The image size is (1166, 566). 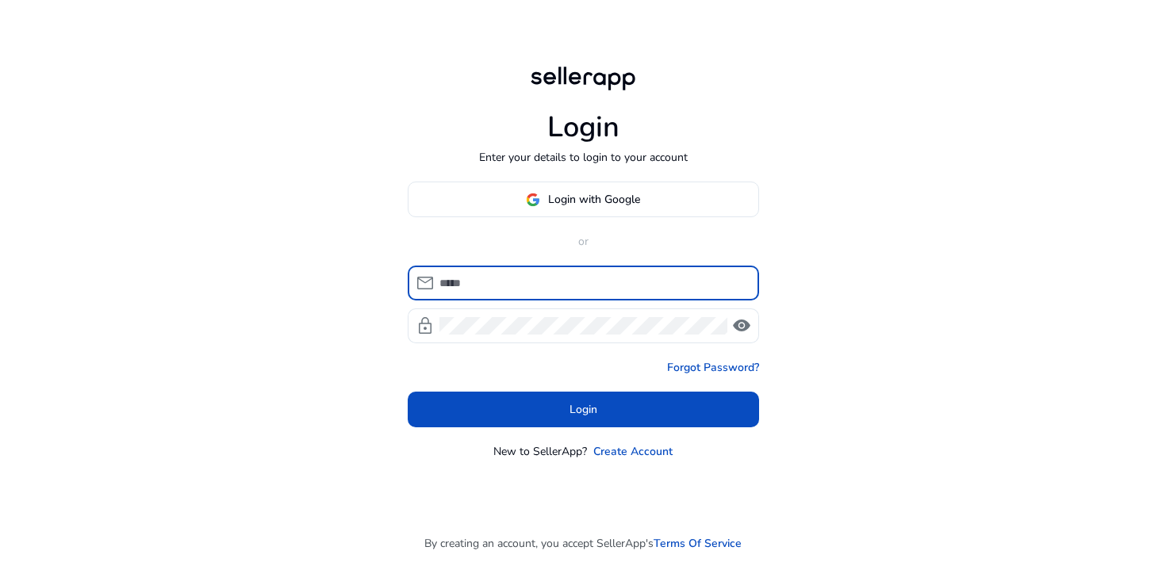 I want to click on h1: Login, so click(x=583, y=127).